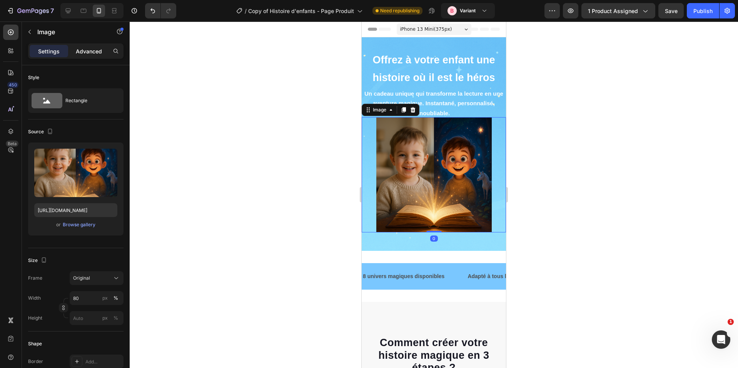 The height and width of the screenshot is (368, 738). What do you see at coordinates (18, 88) in the screenshot?
I see `div: Image` at bounding box center [18, 88].